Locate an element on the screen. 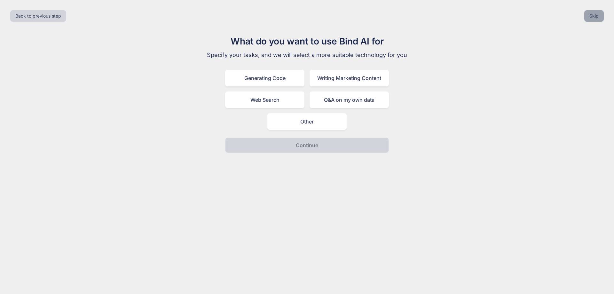  button: Back to previous step is located at coordinates (38, 16).